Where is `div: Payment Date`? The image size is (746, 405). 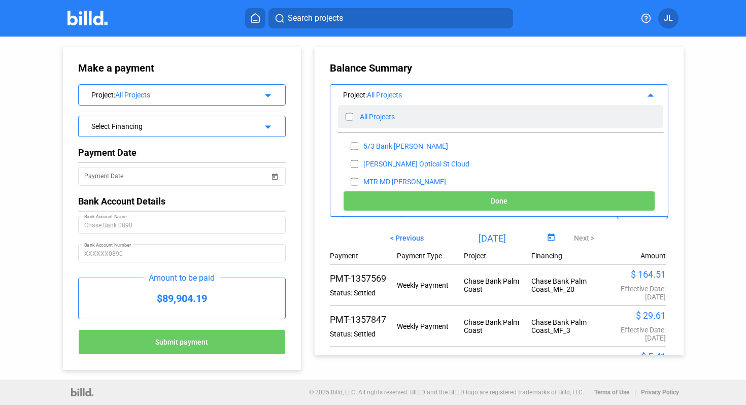 div: Payment Date is located at coordinates (182, 152).